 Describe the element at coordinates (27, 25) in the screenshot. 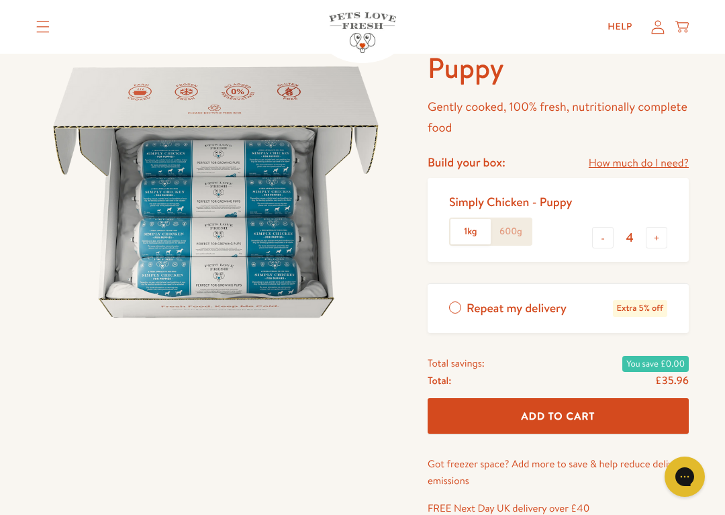

I see `button: Gorgias live chat` at that location.